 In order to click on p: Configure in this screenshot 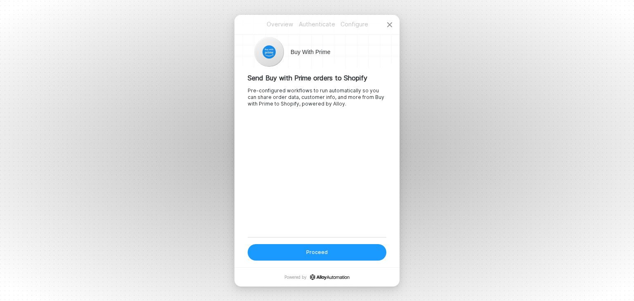, I will do `click(354, 24)`.